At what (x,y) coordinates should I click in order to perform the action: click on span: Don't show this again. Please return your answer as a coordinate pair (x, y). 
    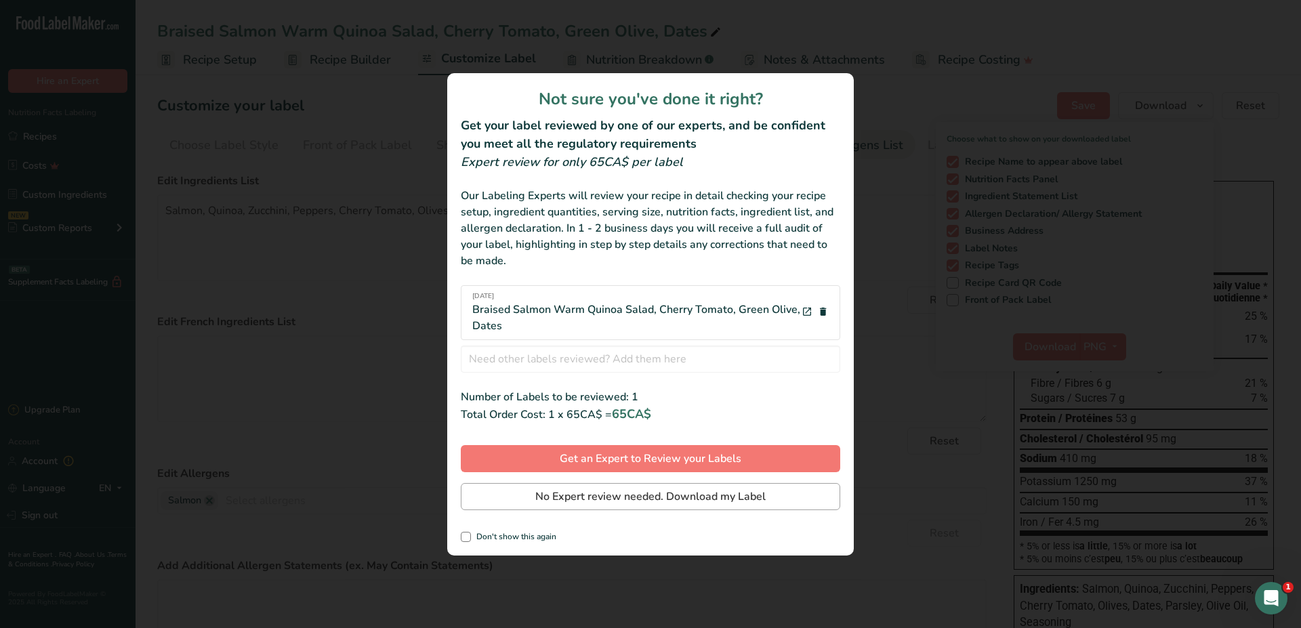
    Looking at the image, I should click on (513, 537).